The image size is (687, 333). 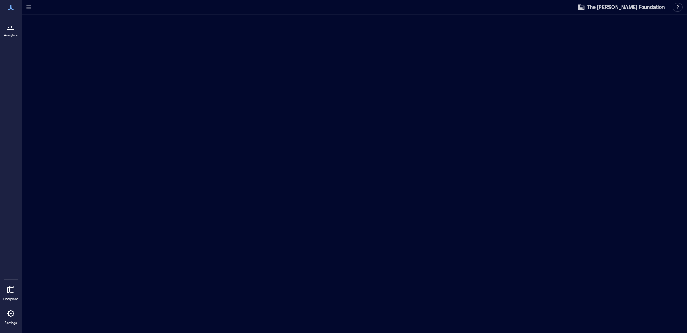 What do you see at coordinates (11, 292) in the screenshot?
I see `a: Floorplans` at bounding box center [11, 292].